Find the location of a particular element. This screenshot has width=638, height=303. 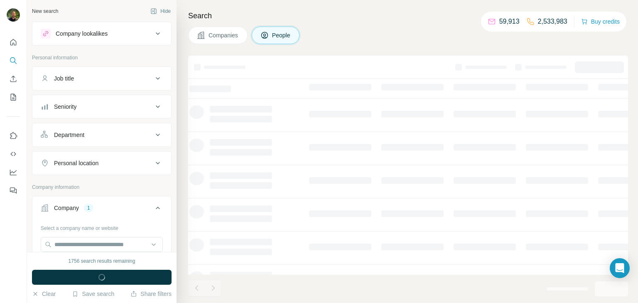

button: Buy credits is located at coordinates (600, 22).